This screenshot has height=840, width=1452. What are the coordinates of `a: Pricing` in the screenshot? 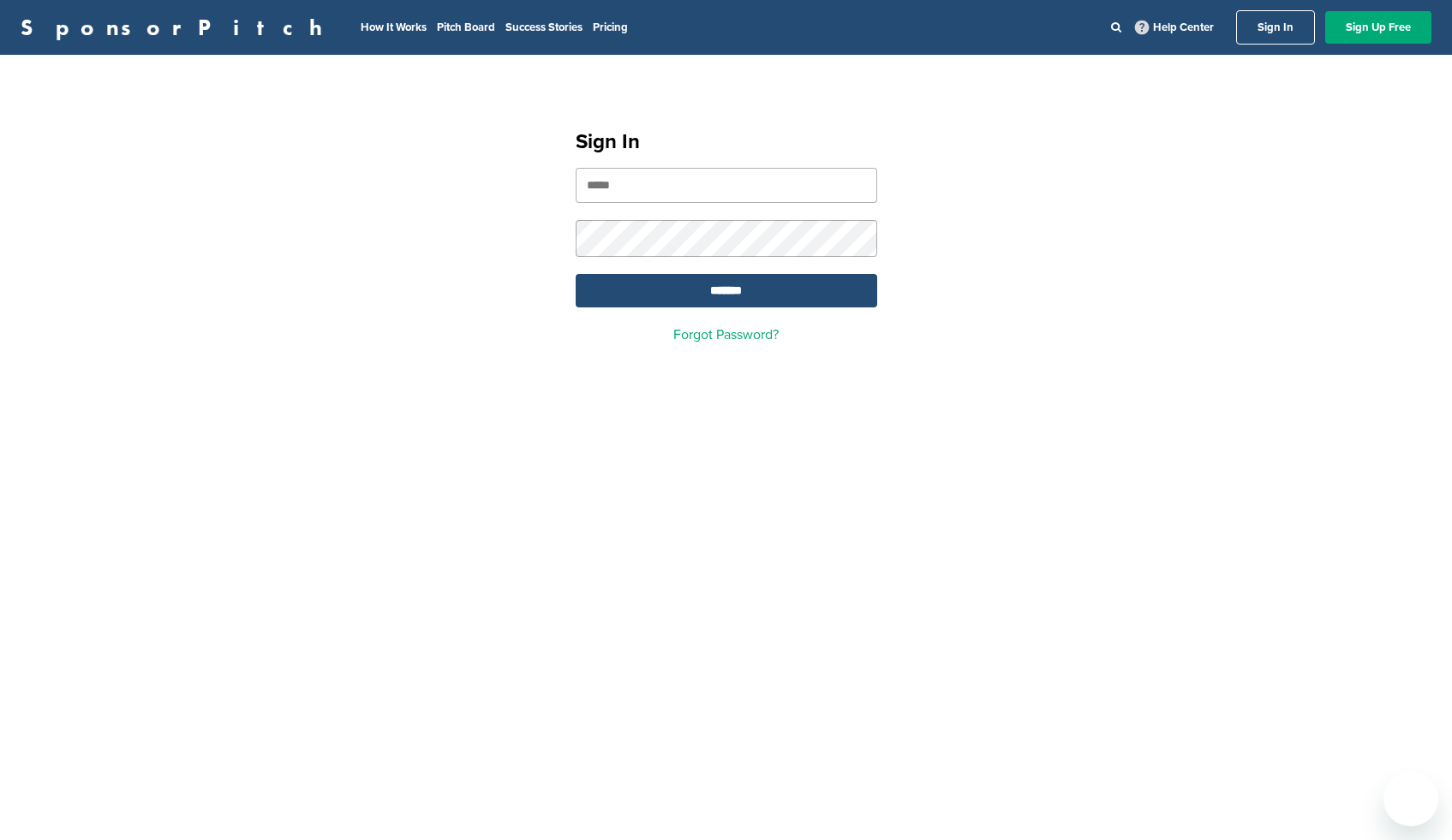 It's located at (610, 28).